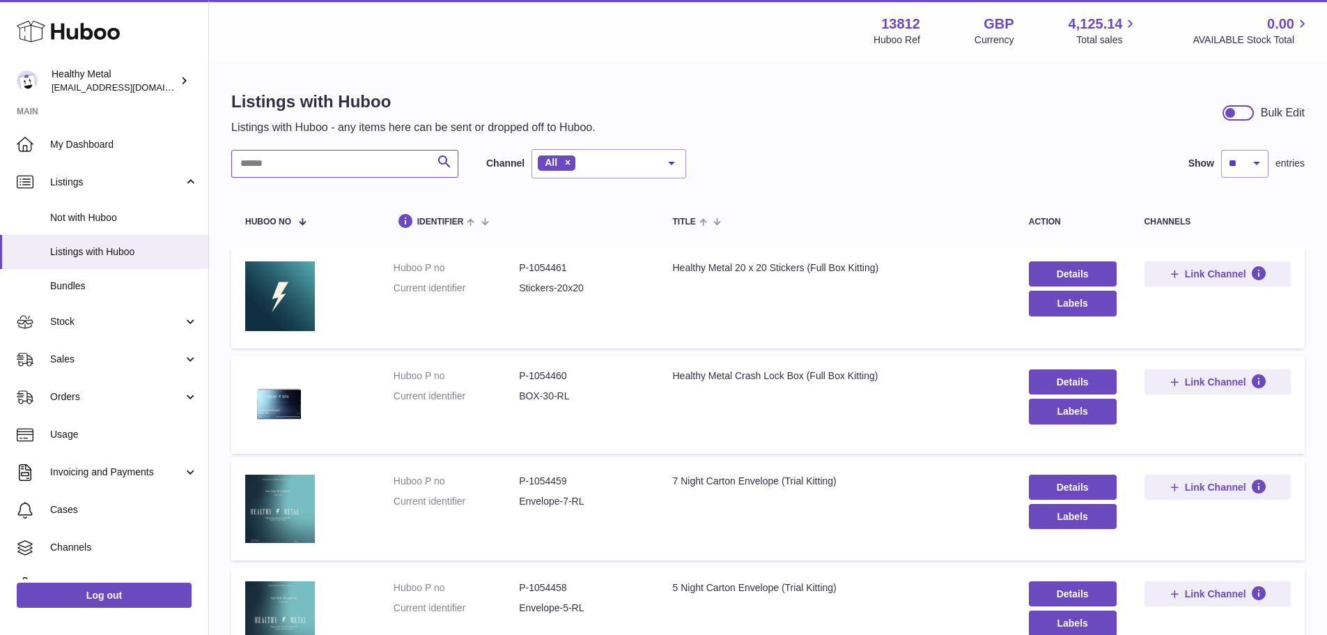 This screenshot has height=635, width=1327. I want to click on strong: 13812, so click(901, 24).